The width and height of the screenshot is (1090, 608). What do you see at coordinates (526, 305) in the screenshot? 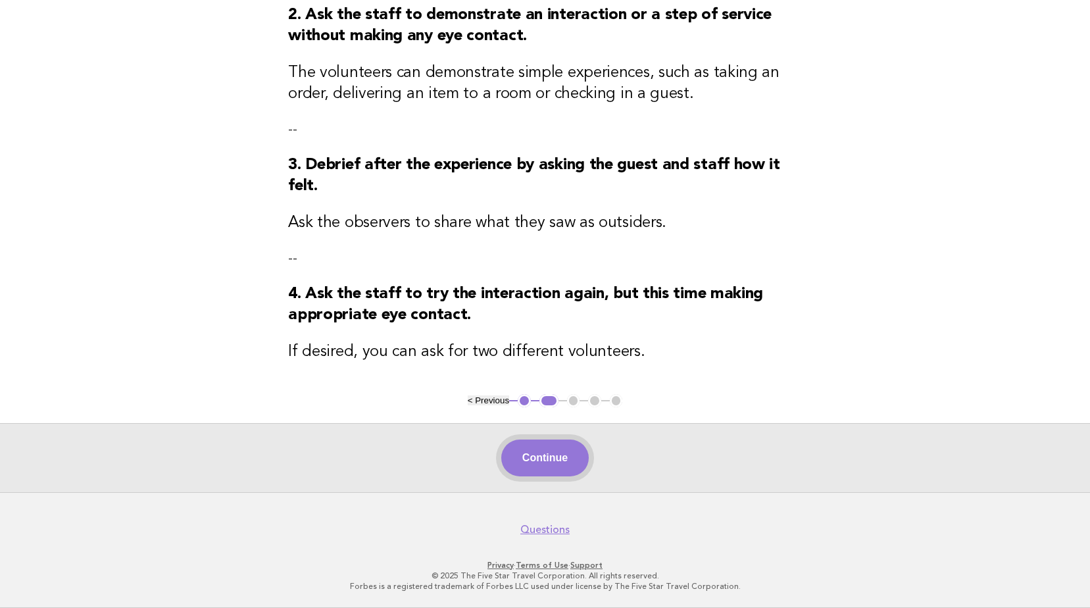
I see `strong: 4. Ask the staff to try the interaction again, but this time making appropriate eye contact.` at bounding box center [526, 305].